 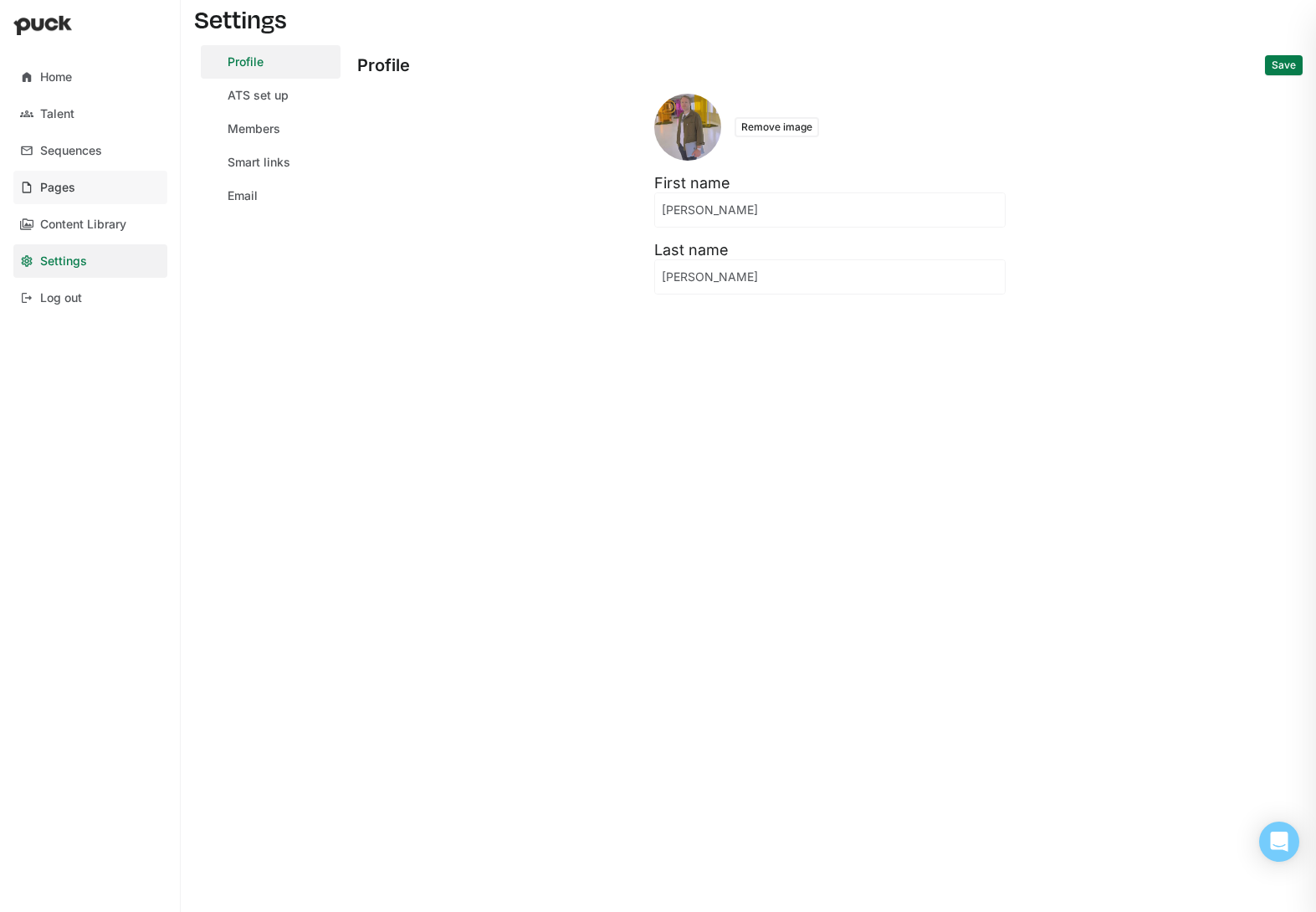 What do you see at coordinates (1279, 842) in the screenshot?
I see `div: Open Intercom Messenger` at bounding box center [1279, 842].